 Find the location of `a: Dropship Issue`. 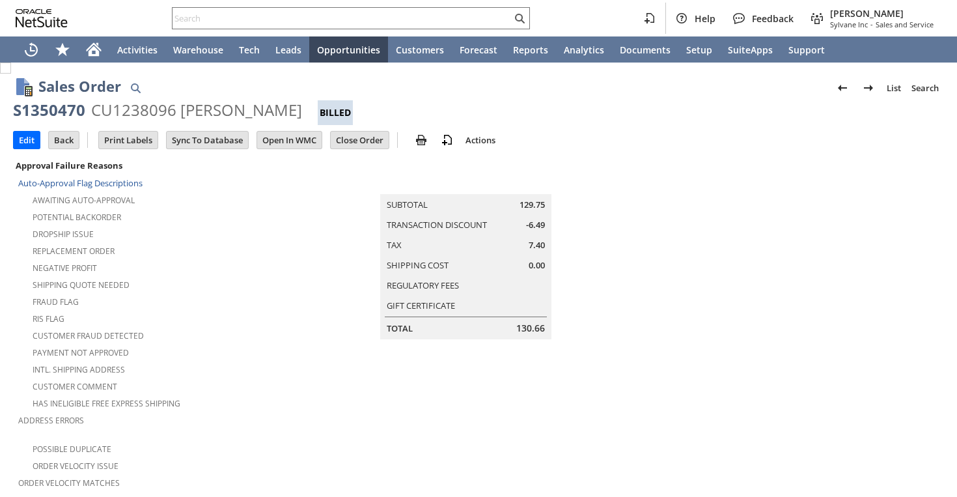

a: Dropship Issue is located at coordinates (63, 234).